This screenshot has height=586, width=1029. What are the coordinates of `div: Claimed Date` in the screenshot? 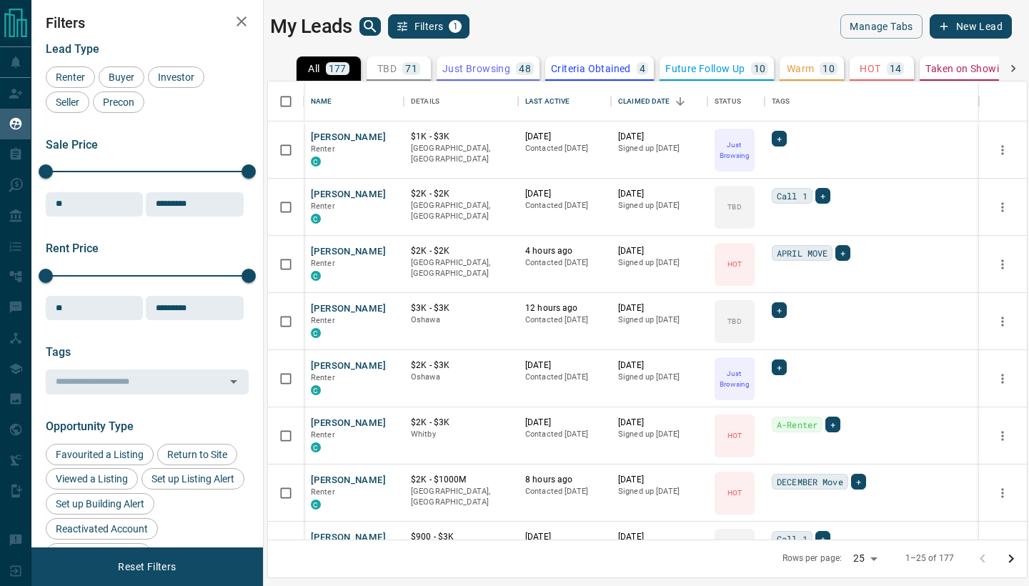 It's located at (644, 101).